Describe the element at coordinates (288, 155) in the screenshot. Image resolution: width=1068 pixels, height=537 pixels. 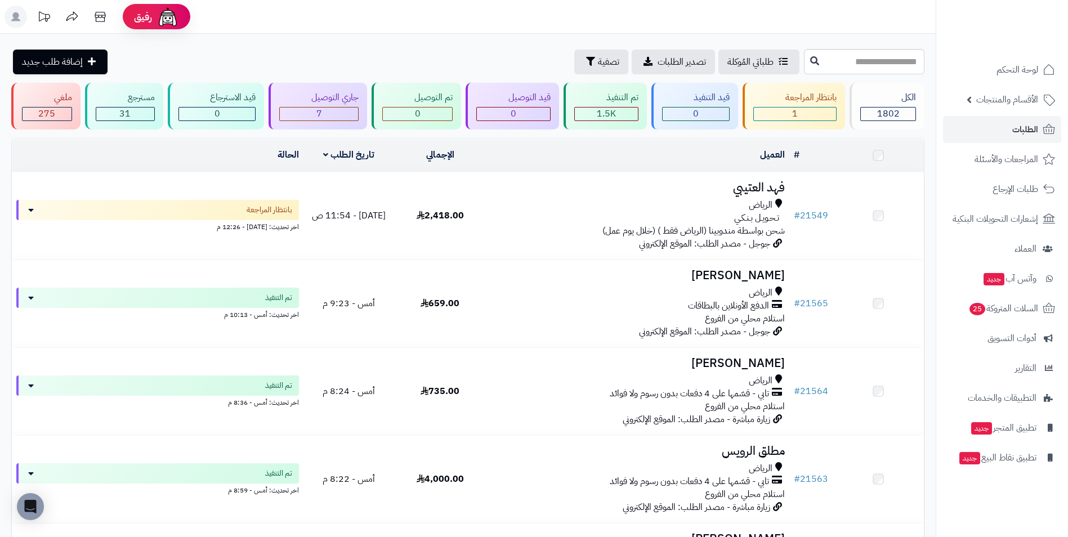
I see `a: الحالة` at that location.